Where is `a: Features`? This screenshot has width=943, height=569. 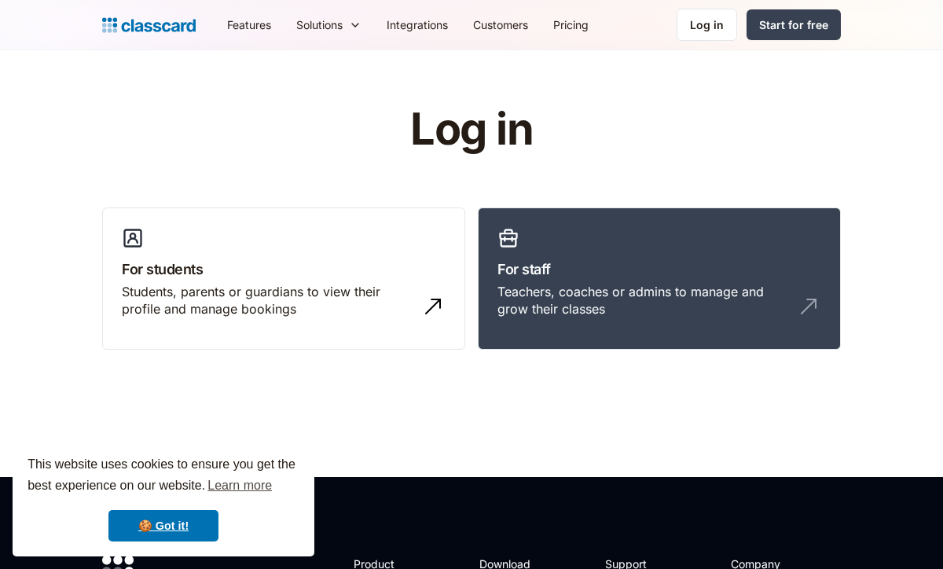
a: Features is located at coordinates (249, 24).